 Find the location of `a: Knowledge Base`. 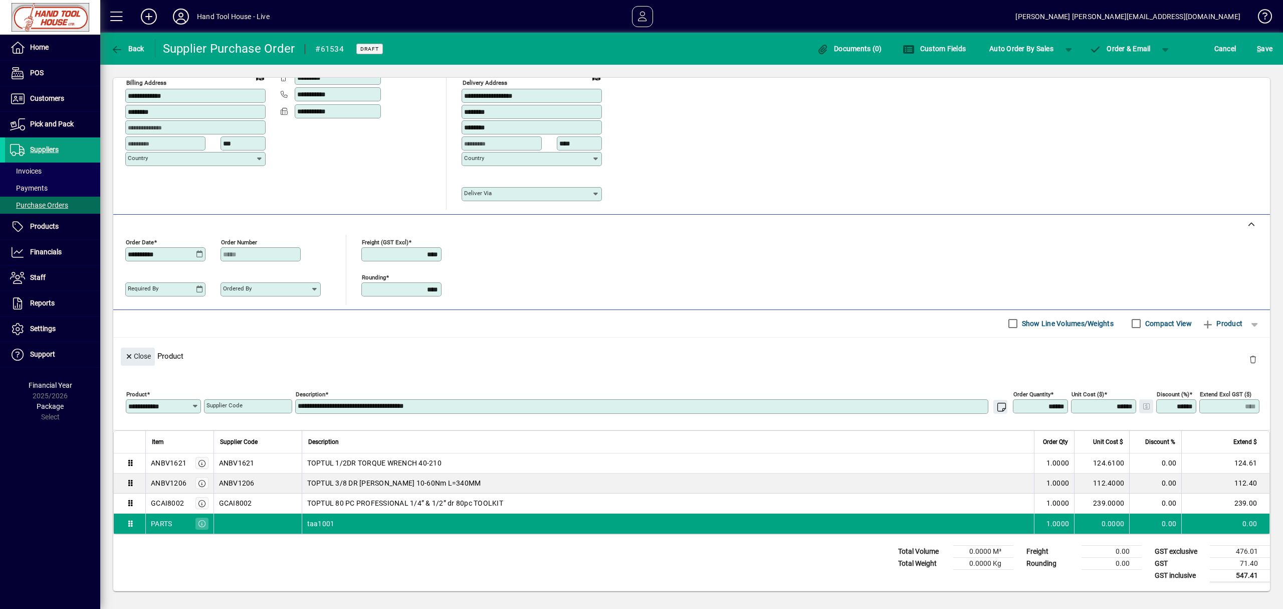

a: Knowledge Base is located at coordinates (1261, 18).